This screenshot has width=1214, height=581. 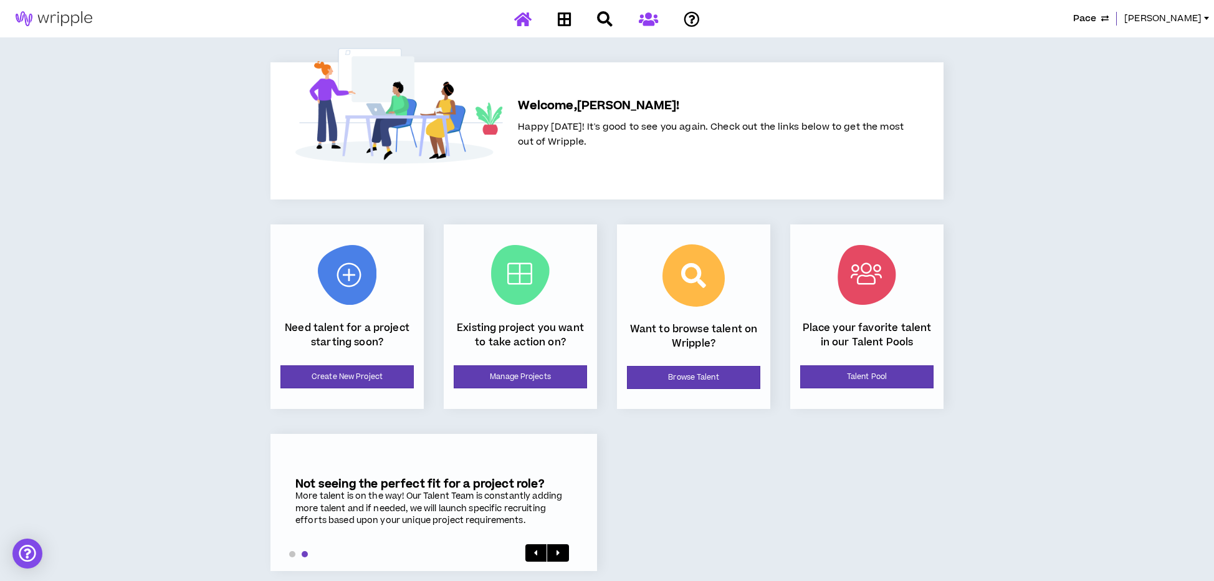 What do you see at coordinates (867, 377) in the screenshot?
I see `a: Talent Pool` at bounding box center [867, 377].